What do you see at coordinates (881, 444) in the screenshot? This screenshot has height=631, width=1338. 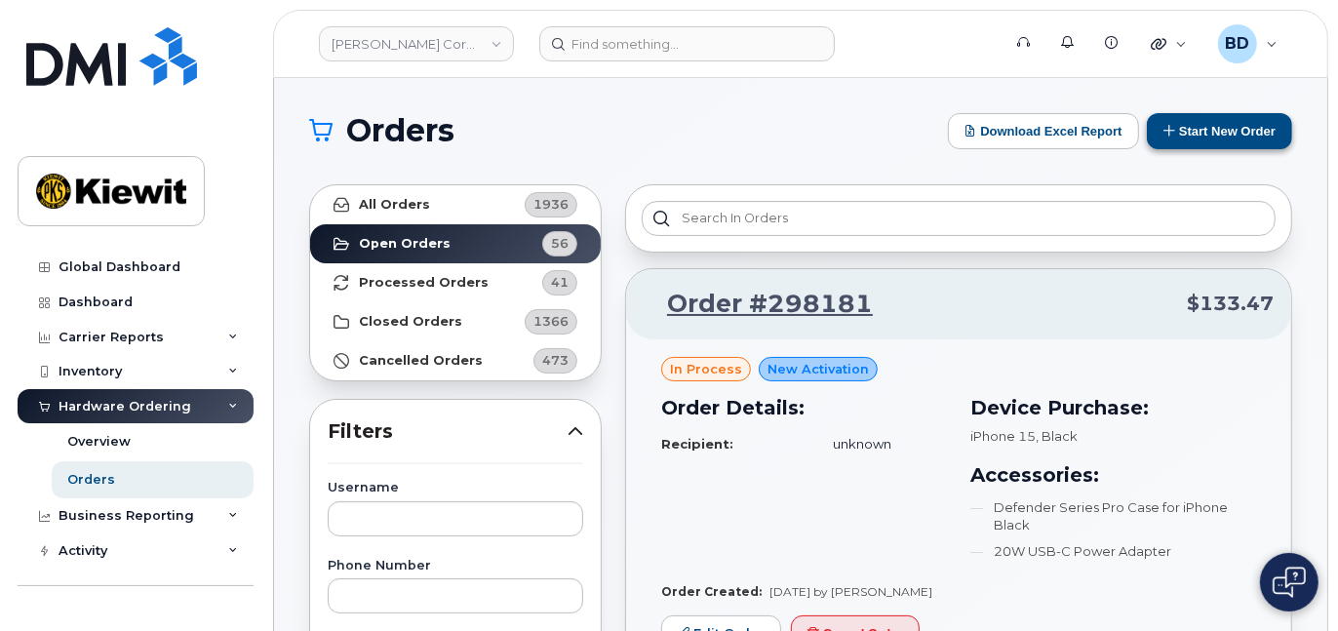 I see `td: unknown` at bounding box center [881, 444].